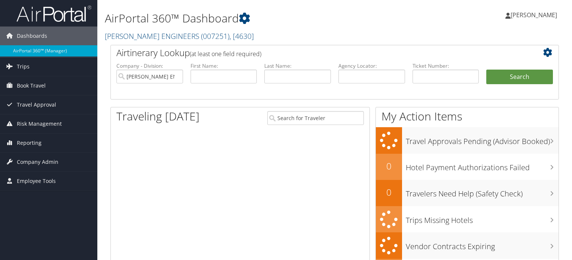  What do you see at coordinates (23, 67) in the screenshot?
I see `span: Trips` at bounding box center [23, 67].